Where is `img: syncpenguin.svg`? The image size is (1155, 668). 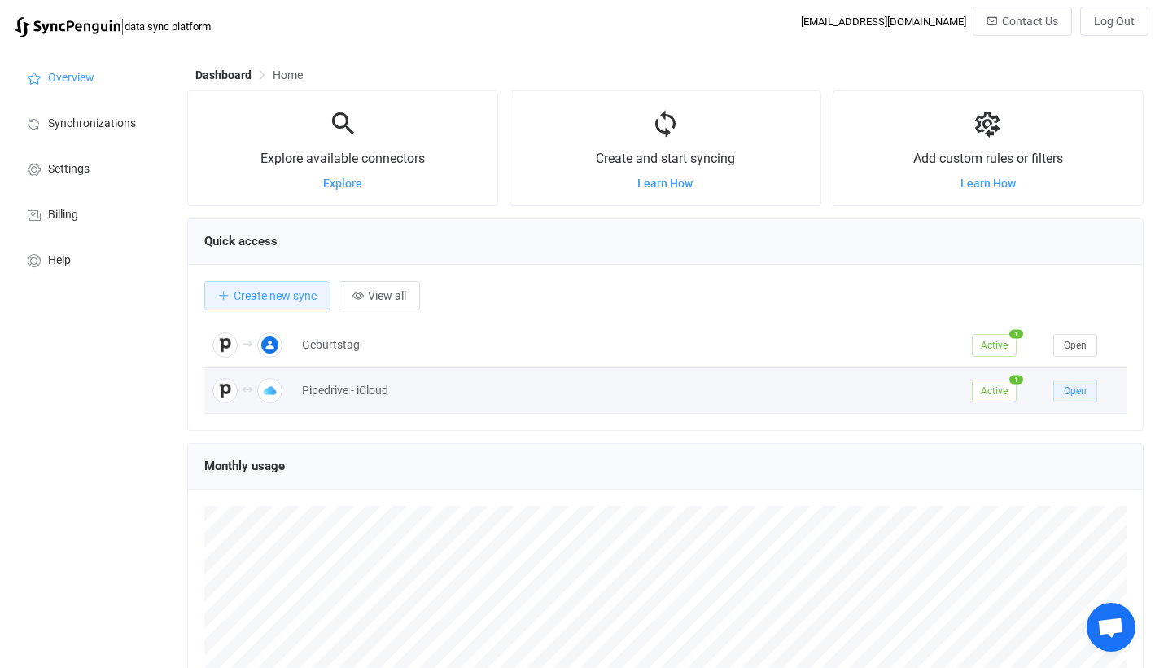 img: syncpenguin.svg is located at coordinates (68, 27).